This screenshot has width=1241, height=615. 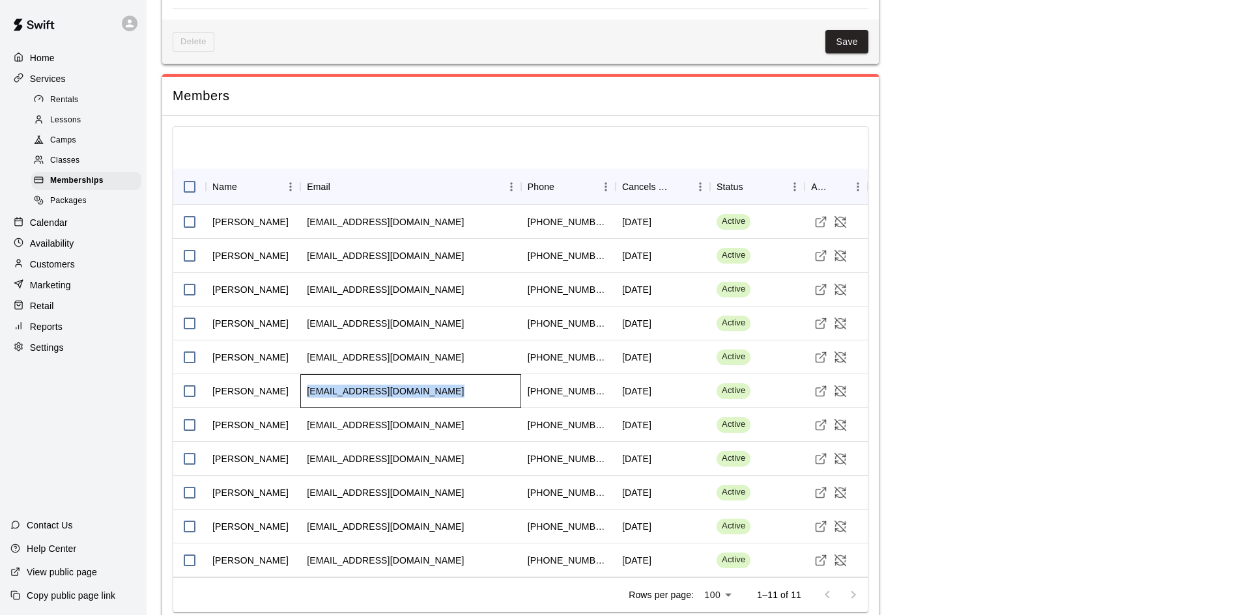 I want to click on div: becca_0989@yahoo.com, so click(x=385, y=459).